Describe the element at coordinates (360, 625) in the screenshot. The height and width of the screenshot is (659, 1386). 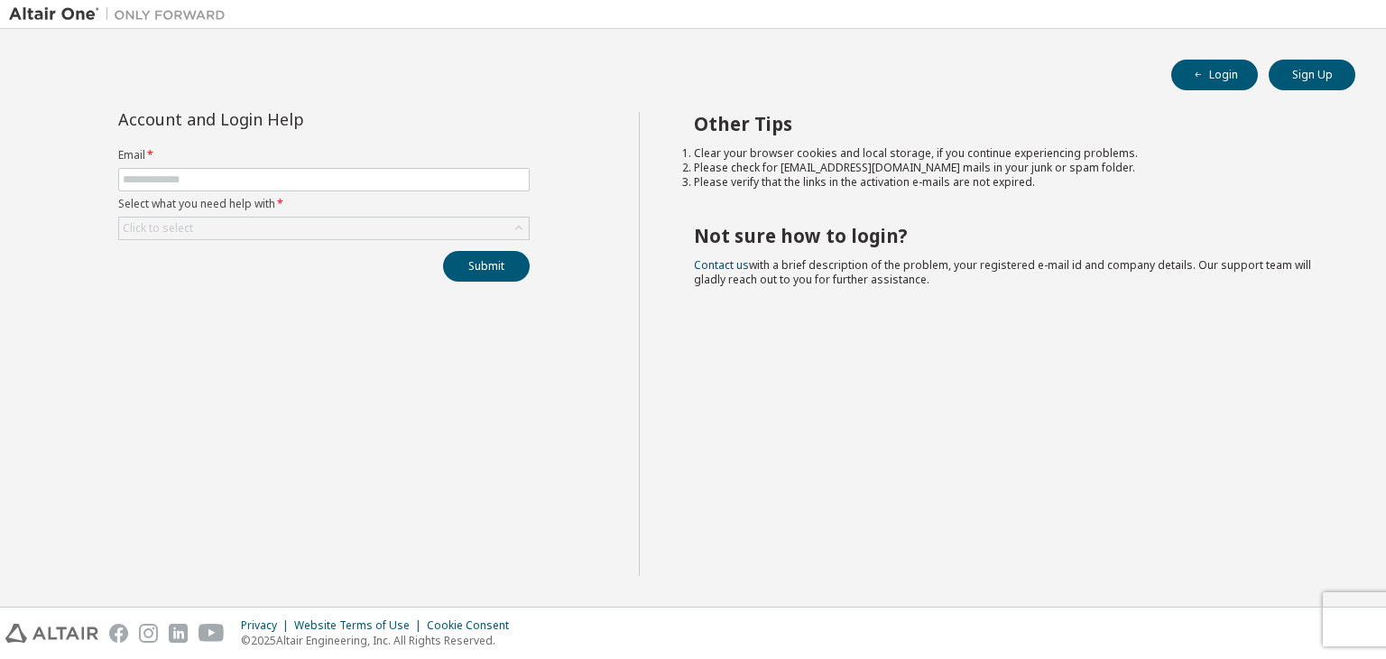
I see `div: Website Terms of Use` at that location.